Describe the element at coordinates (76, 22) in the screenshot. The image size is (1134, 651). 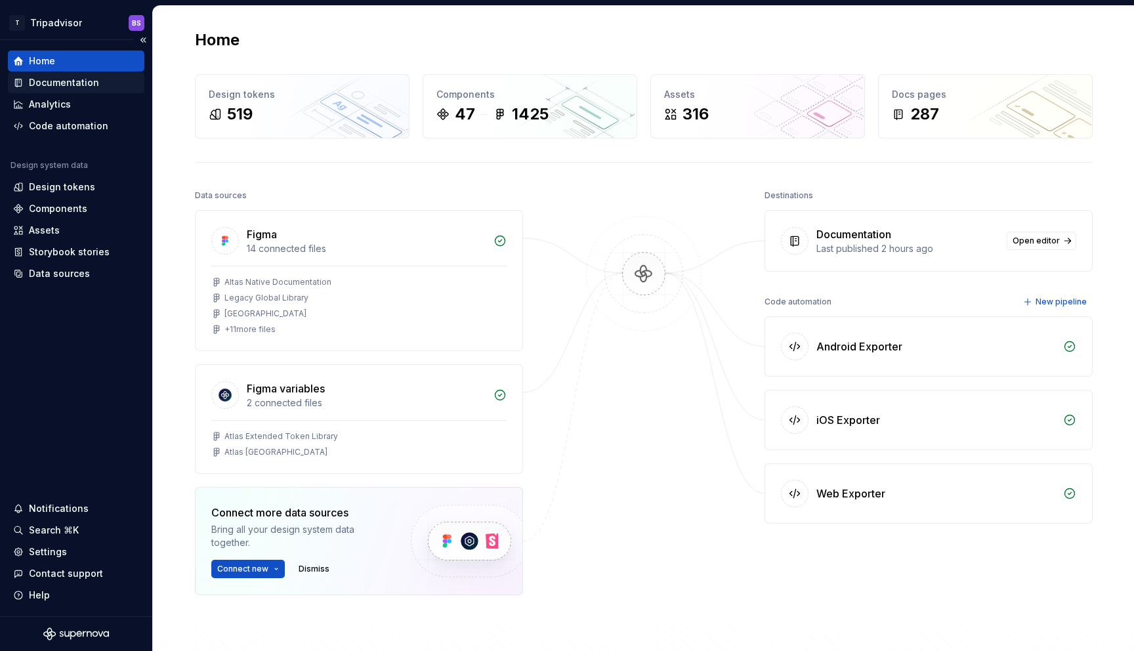
I see `button: TTripadvisorBS` at that location.